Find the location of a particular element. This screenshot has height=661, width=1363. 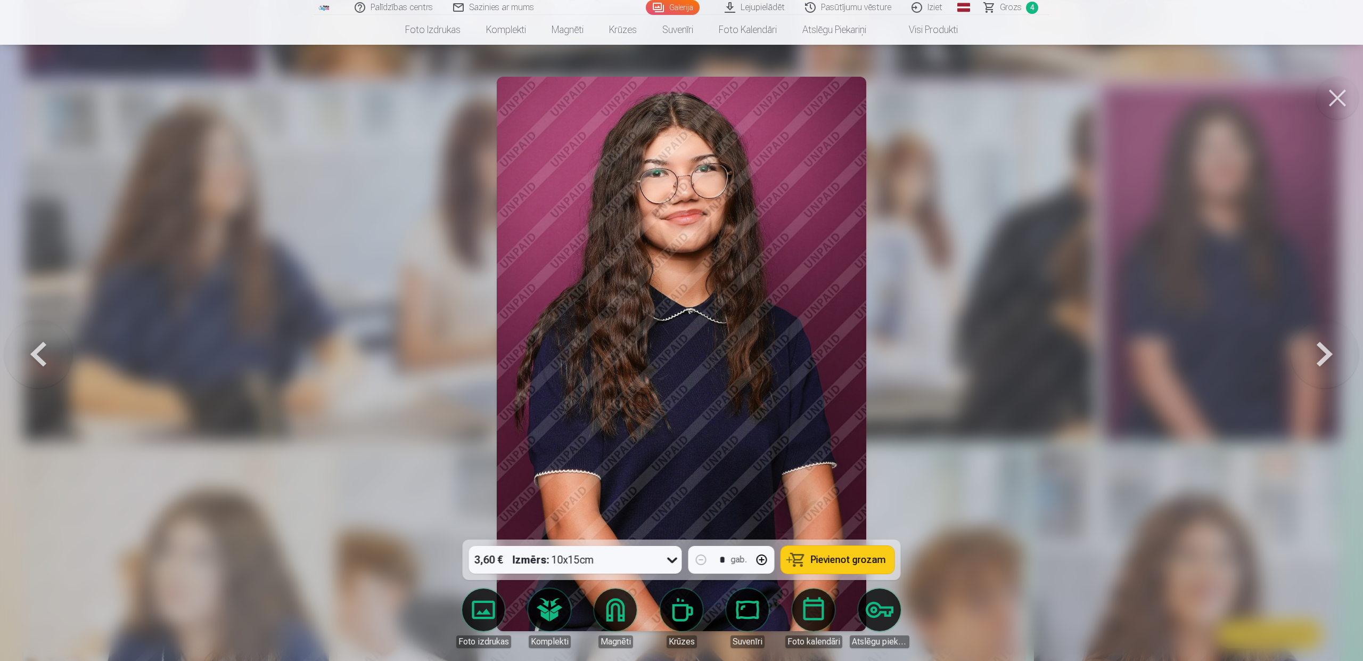

div: Magnēti is located at coordinates (616, 642).